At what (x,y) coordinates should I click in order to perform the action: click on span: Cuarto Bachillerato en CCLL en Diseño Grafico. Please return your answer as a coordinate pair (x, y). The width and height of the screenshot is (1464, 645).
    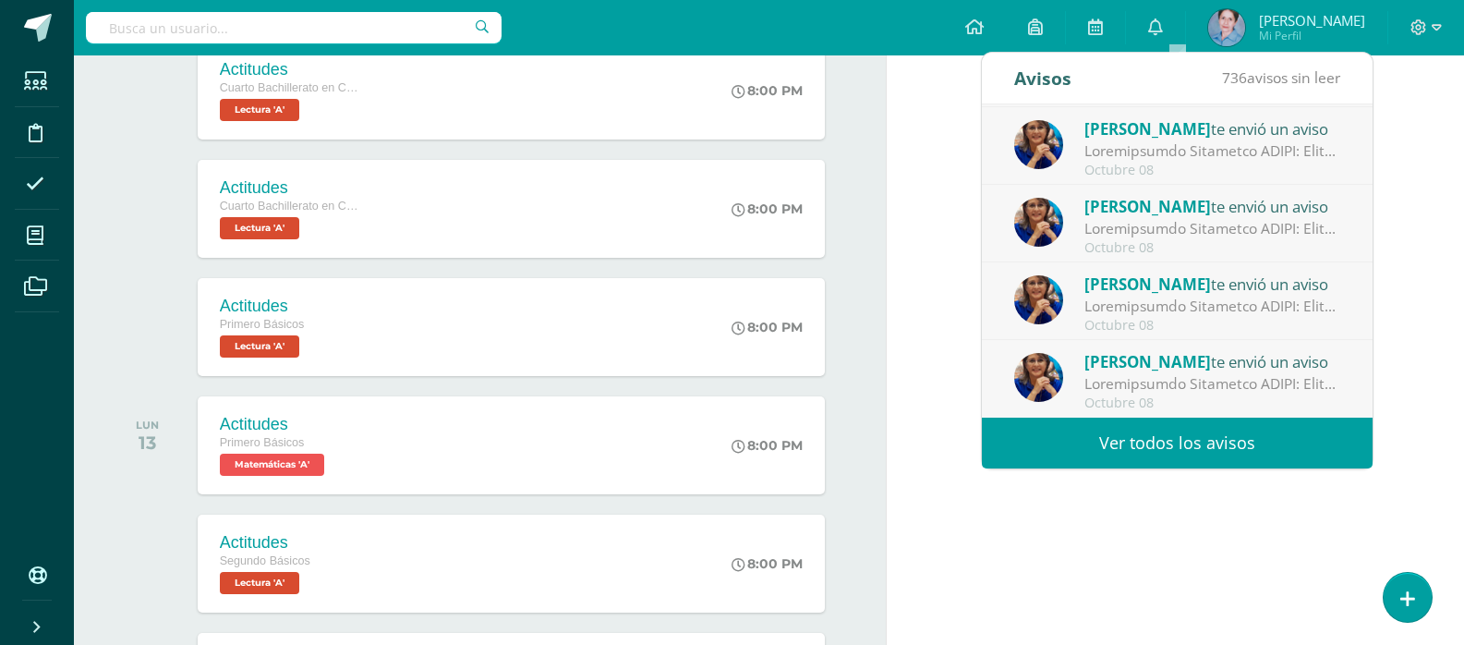
    Looking at the image, I should click on (289, 206).